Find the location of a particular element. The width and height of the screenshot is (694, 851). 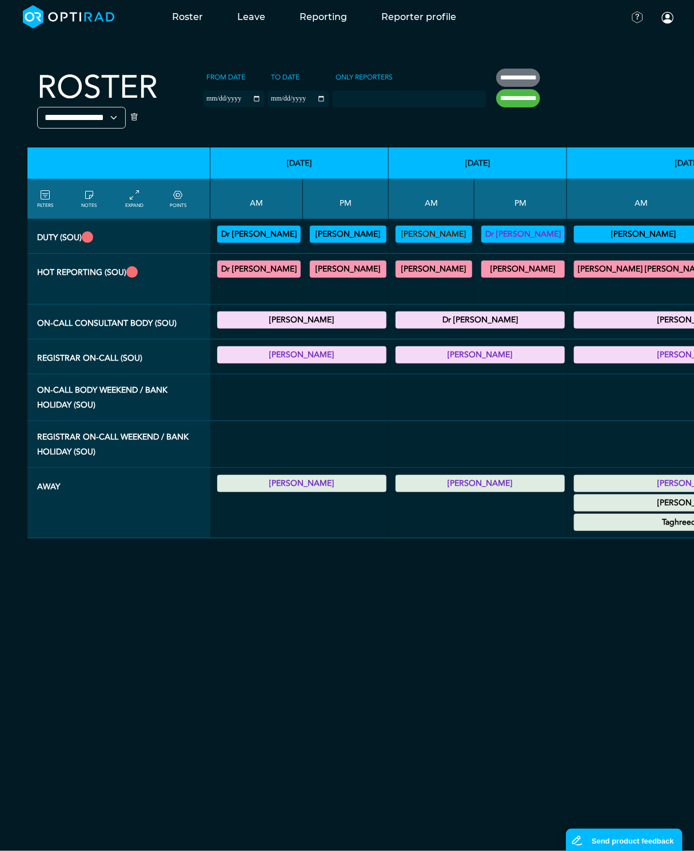

th: Registrar On-Call Weekend / Bank Holiday (SOU) is located at coordinates (119, 445).